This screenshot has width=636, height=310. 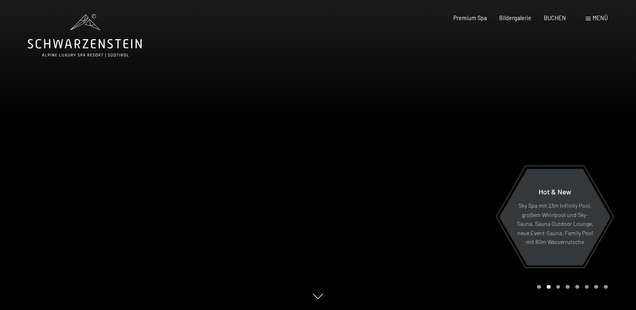 What do you see at coordinates (571, 287) in the screenshot?
I see `div: Carousel Pagination` at bounding box center [571, 287].